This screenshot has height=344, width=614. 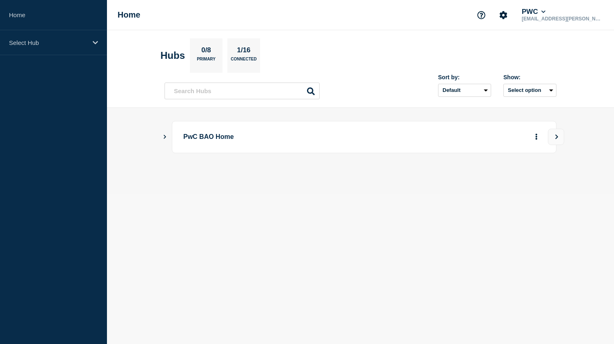 I want to click on p: 0/8, so click(x=206, y=51).